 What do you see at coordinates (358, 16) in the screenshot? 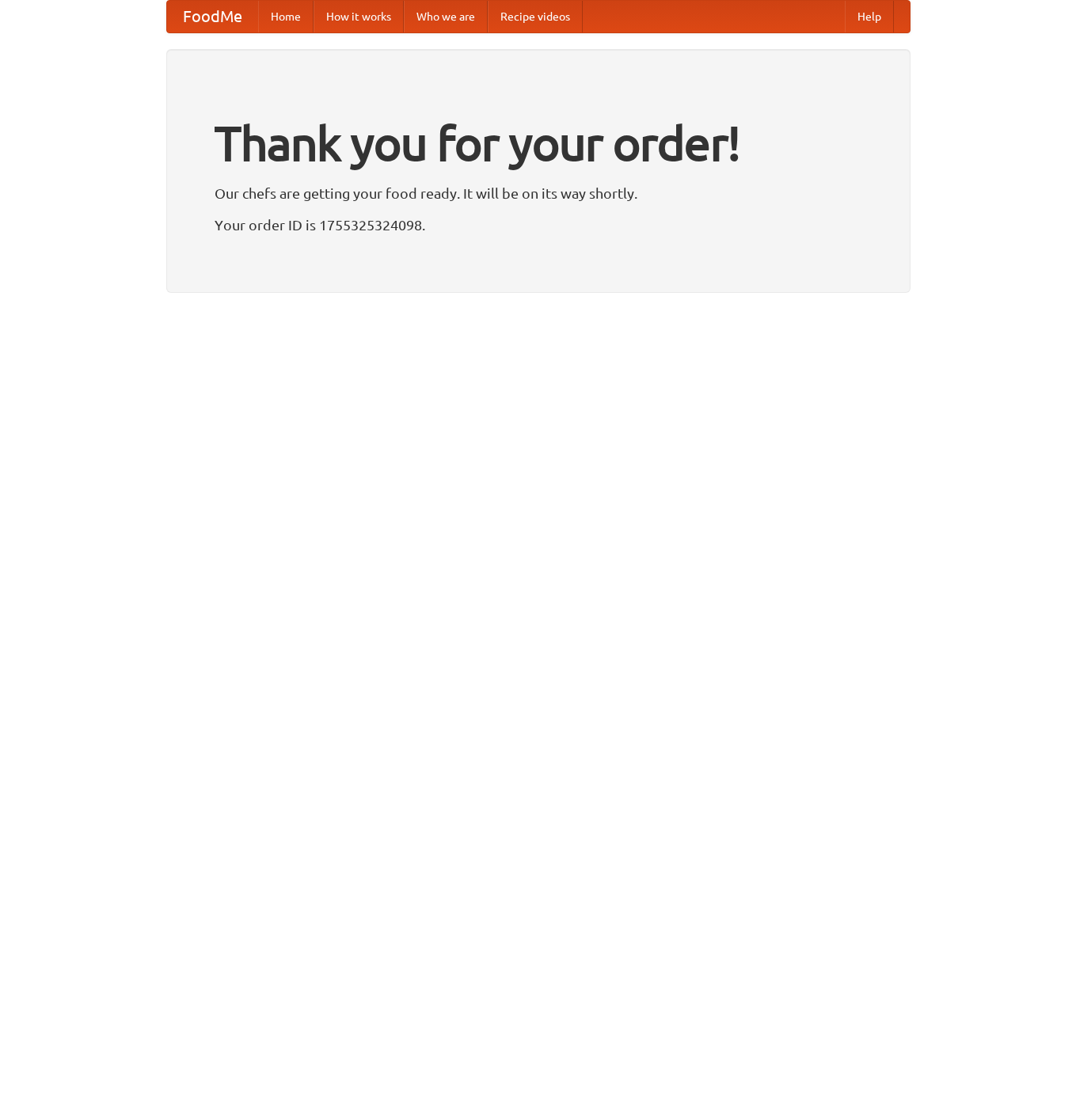
I see `a: How it works` at bounding box center [358, 16].